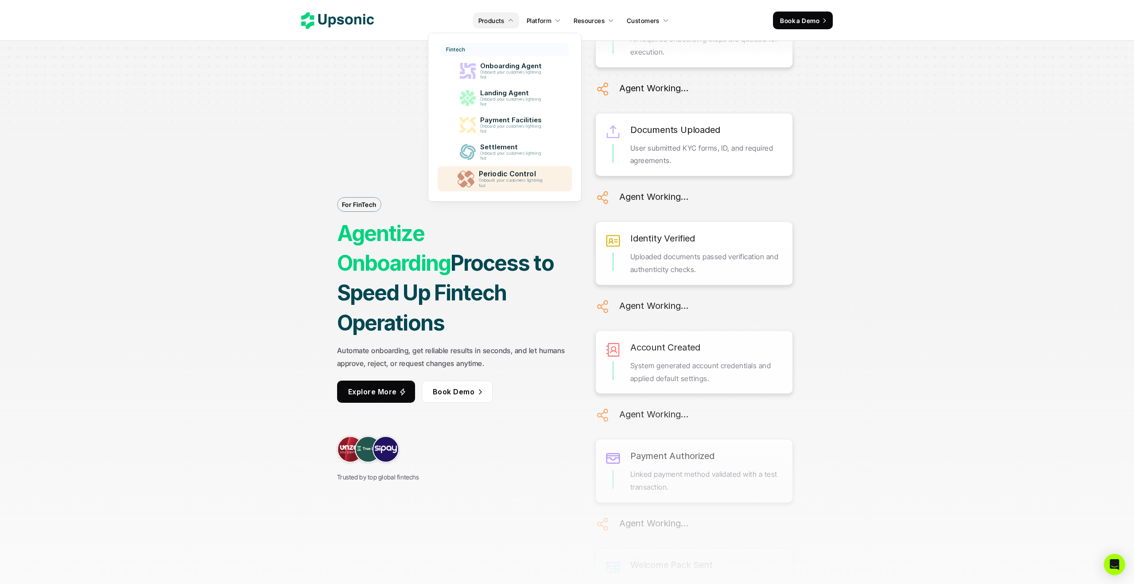  What do you see at coordinates (672, 456) in the screenshot?
I see `h6: Payment Authorized` at bounding box center [672, 456].